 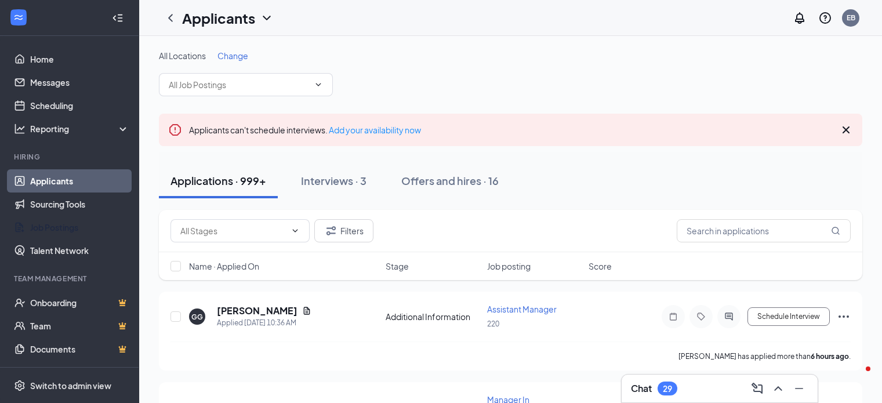 I want to click on div: Hiring, so click(x=70, y=157).